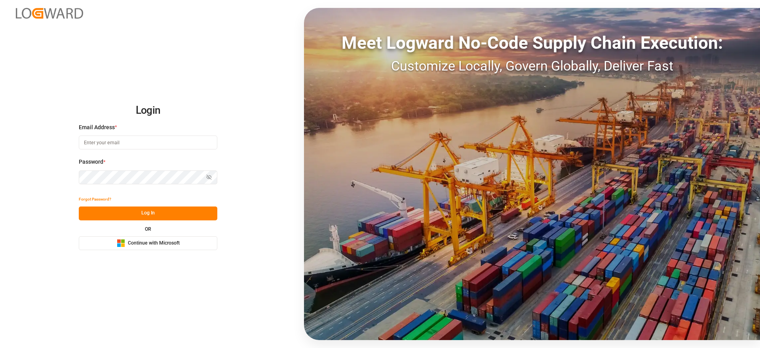  What do you see at coordinates (95, 199) in the screenshot?
I see `button: Forgot Password?` at bounding box center [95, 199].